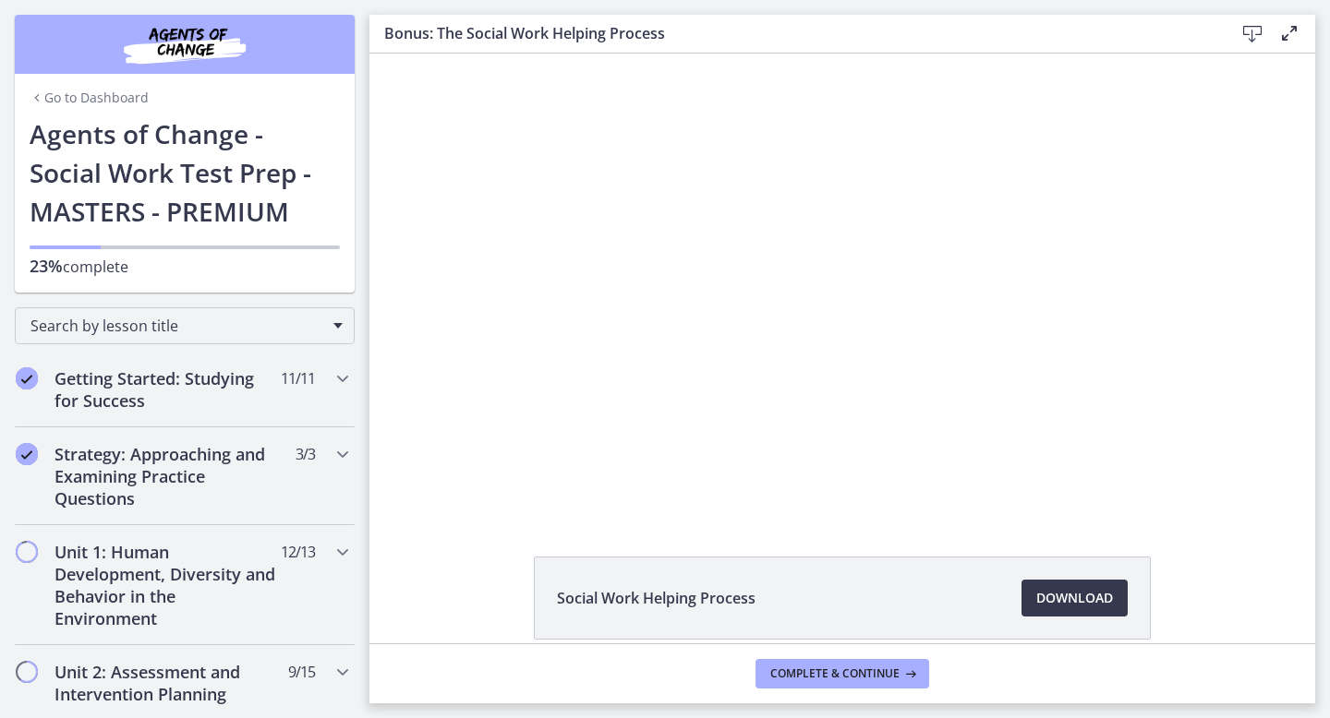 The height and width of the screenshot is (718, 1330). I want to click on h2: Getting Started: Studying for Success, so click(167, 390).